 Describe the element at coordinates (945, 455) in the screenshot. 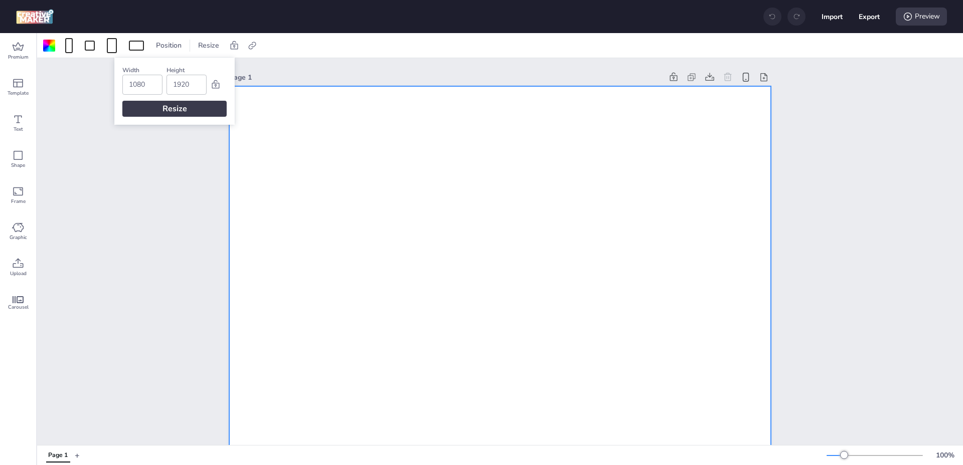

I see `div: 100 %` at that location.